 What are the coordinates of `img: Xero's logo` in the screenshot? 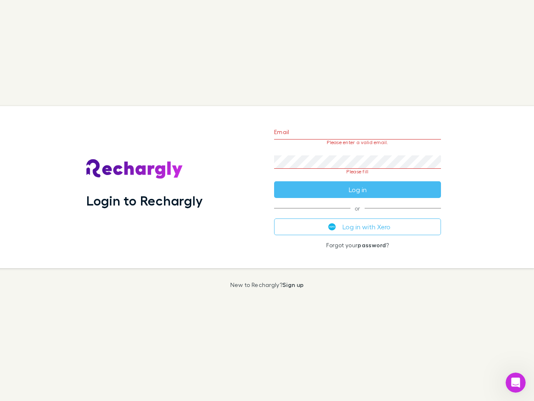 It's located at (332, 227).